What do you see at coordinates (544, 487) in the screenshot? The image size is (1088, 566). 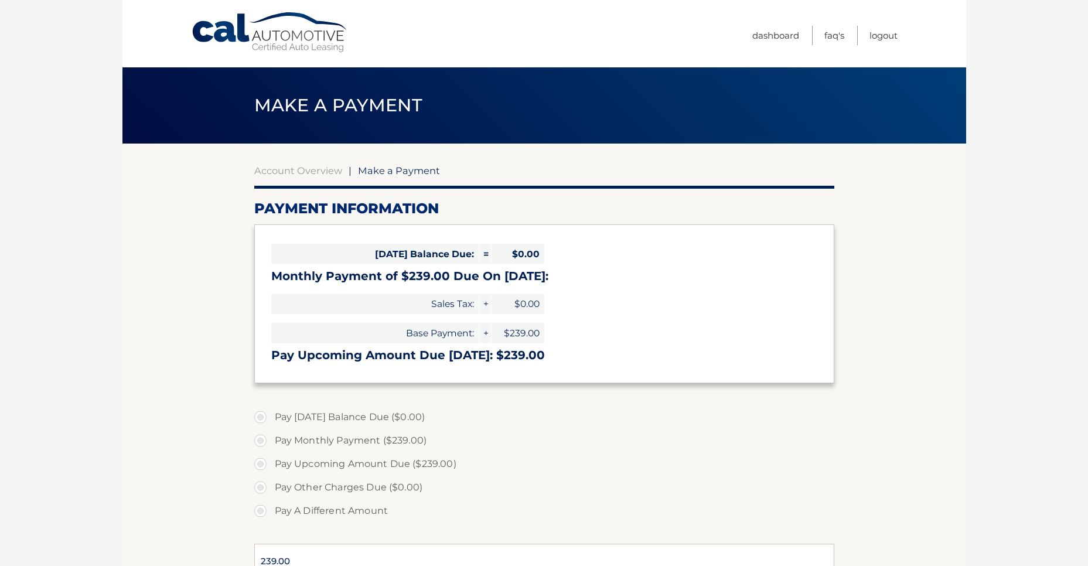 I see `label: Pay Other Charges Due ($0.00)` at bounding box center [544, 487].